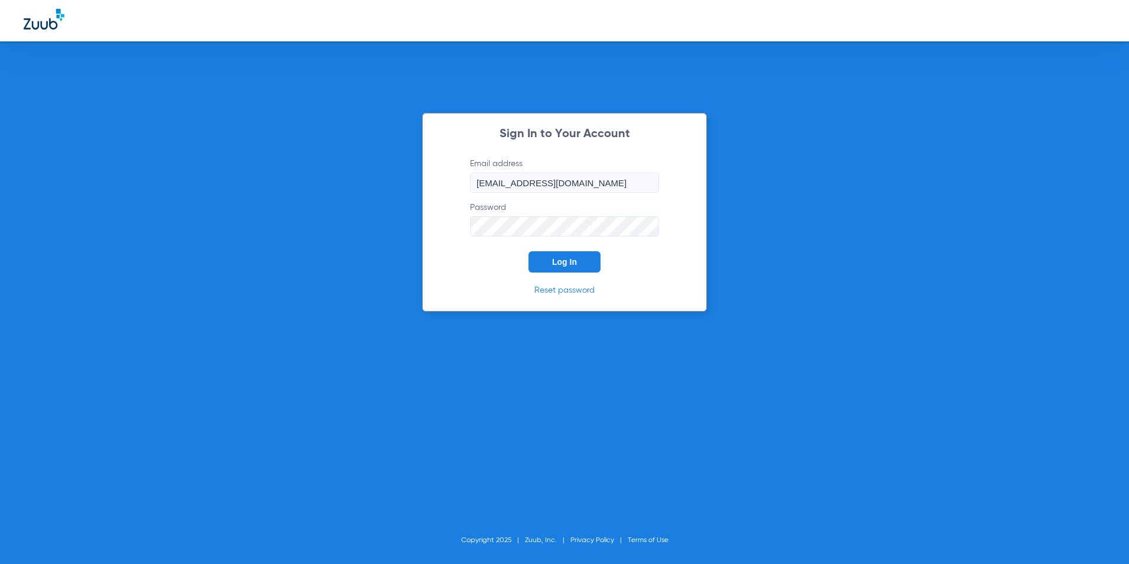  What do you see at coordinates (548, 540) in the screenshot?
I see `li: Zuub, Inc.` at bounding box center [548, 540].